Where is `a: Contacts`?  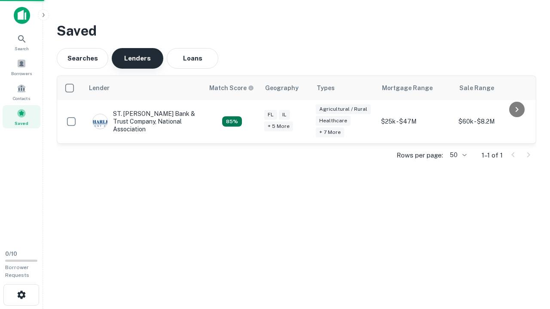 a: Contacts is located at coordinates (21, 92).